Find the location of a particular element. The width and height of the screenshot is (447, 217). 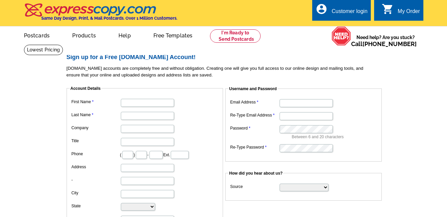

label: City is located at coordinates (96, 193).